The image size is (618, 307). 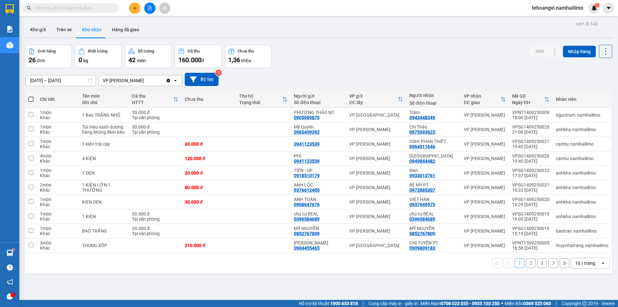 I want to click on div: VPSG1409250020, so click(x=531, y=199).